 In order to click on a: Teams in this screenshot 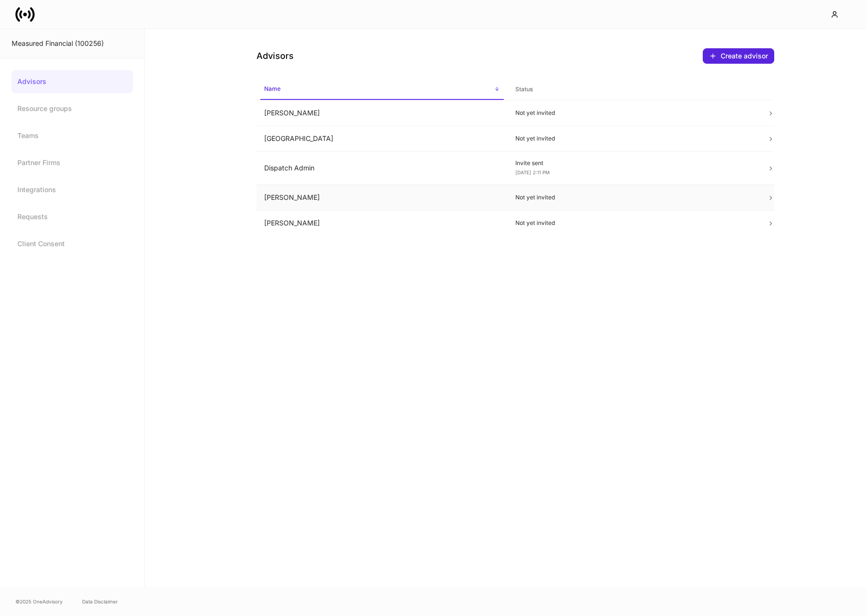, I will do `click(72, 136)`.